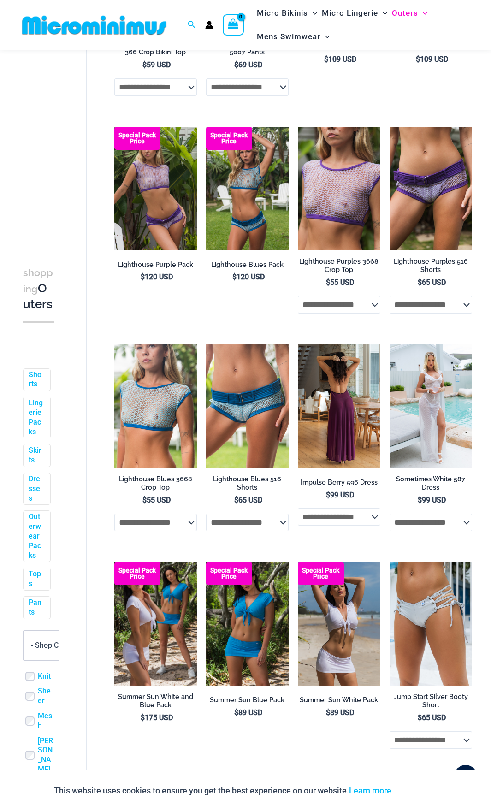 Image resolution: width=491 pixels, height=811 pixels. What do you see at coordinates (155, 483) in the screenshot?
I see `h2: Lighthouse Blues 3668 Crop Top` at bounding box center [155, 483].